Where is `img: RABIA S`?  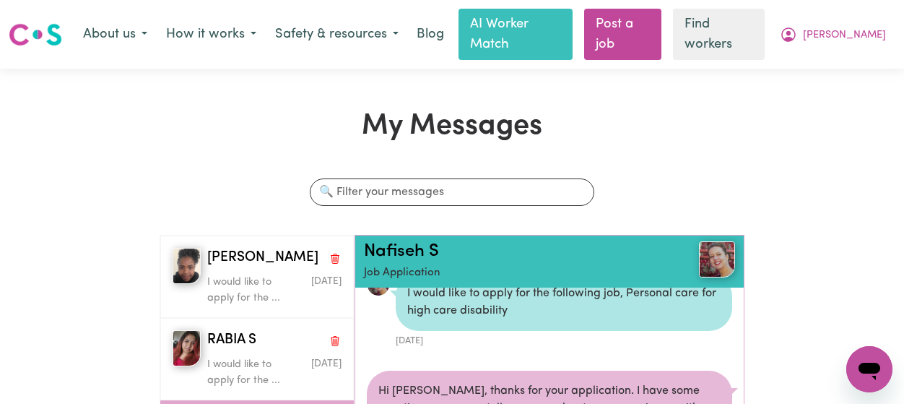
img: RABIA S is located at coordinates (186, 348).